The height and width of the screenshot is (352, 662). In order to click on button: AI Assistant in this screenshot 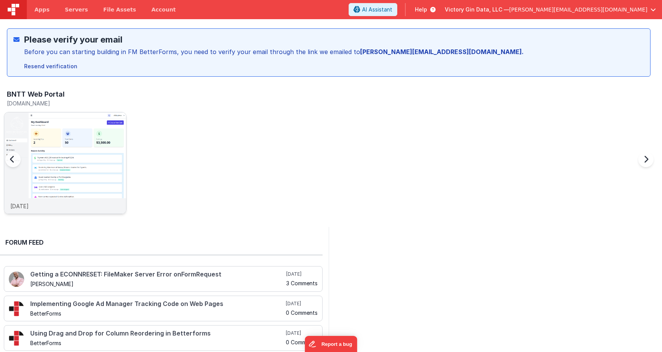, I will do `click(373, 10)`.